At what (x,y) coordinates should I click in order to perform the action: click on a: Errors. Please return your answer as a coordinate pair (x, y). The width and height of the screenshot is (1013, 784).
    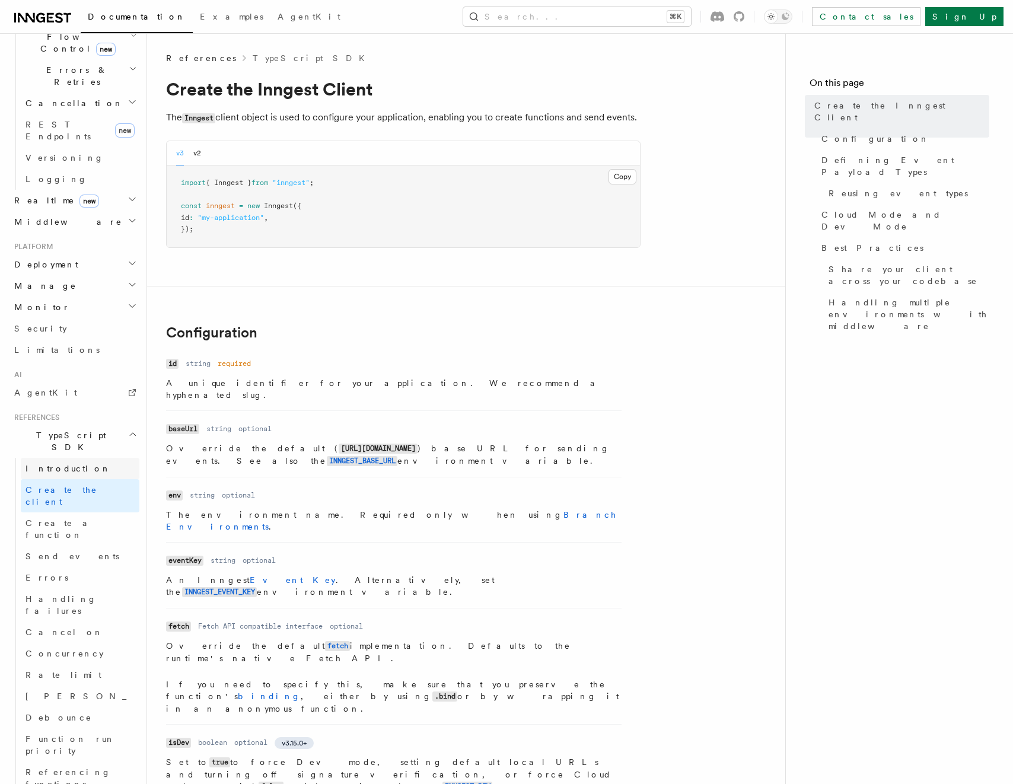
    Looking at the image, I should click on (80, 578).